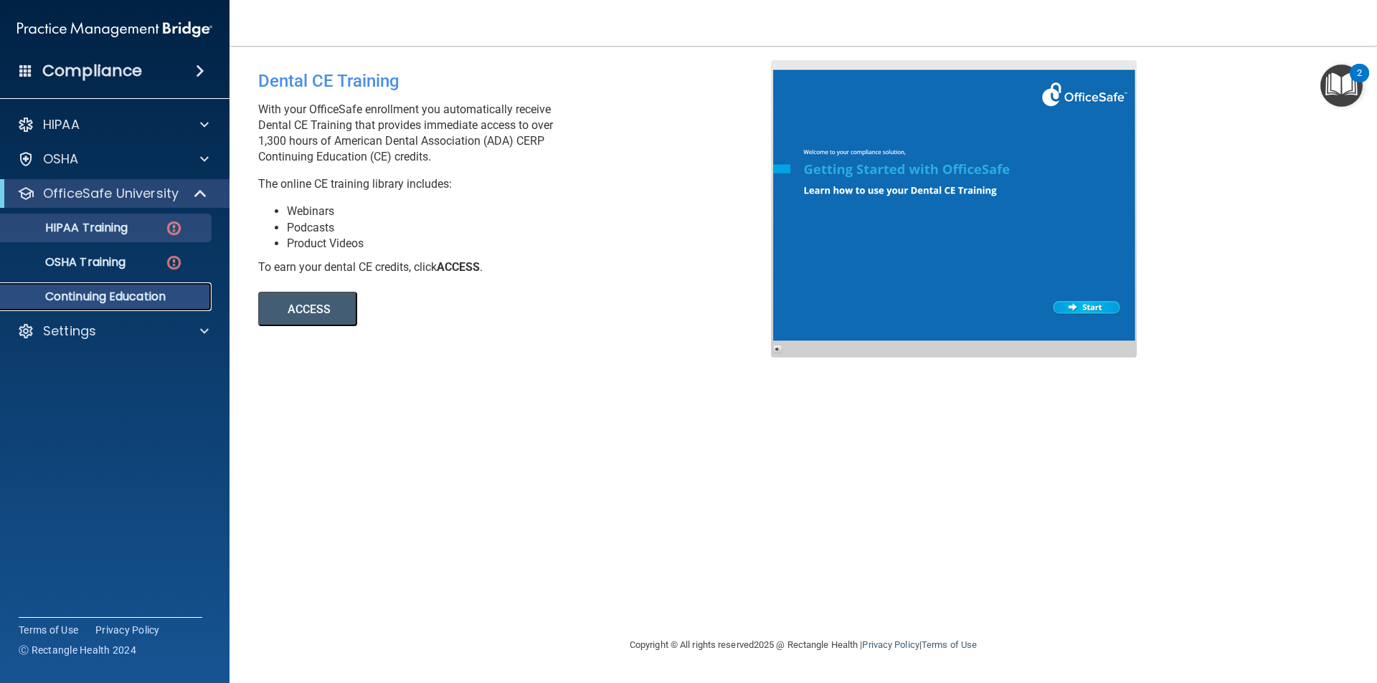 The height and width of the screenshot is (683, 1377). I want to click on div: Copyright © All rights reserved 2025 @ Rectangle Health | |, so click(803, 645).